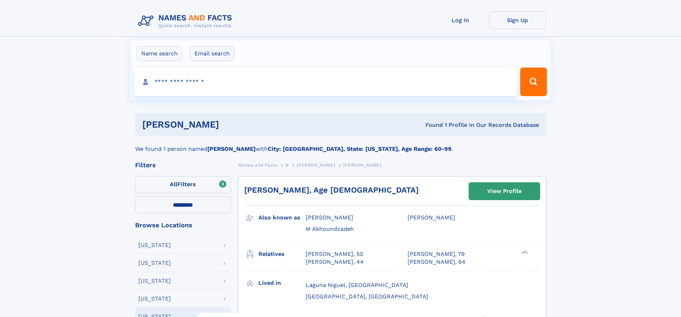  Describe the element at coordinates (326, 82) in the screenshot. I see `input: search input` at that location.